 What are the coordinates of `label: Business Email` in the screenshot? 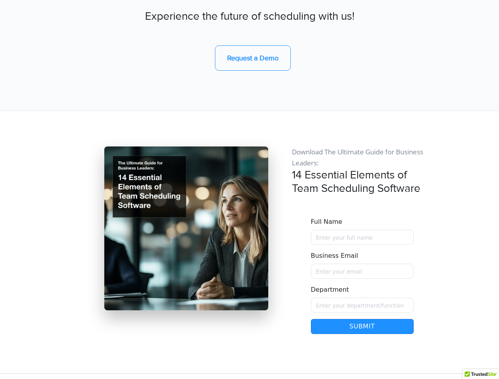 It's located at (335, 256).